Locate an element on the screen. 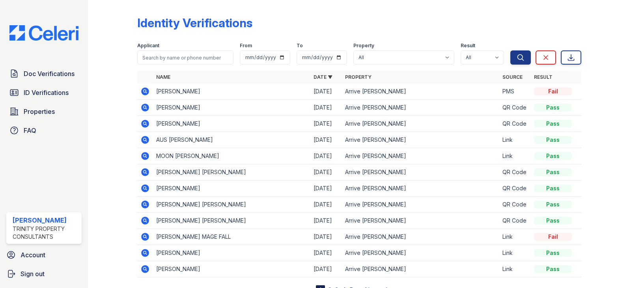  a: Date ▼ is located at coordinates (323, 77).